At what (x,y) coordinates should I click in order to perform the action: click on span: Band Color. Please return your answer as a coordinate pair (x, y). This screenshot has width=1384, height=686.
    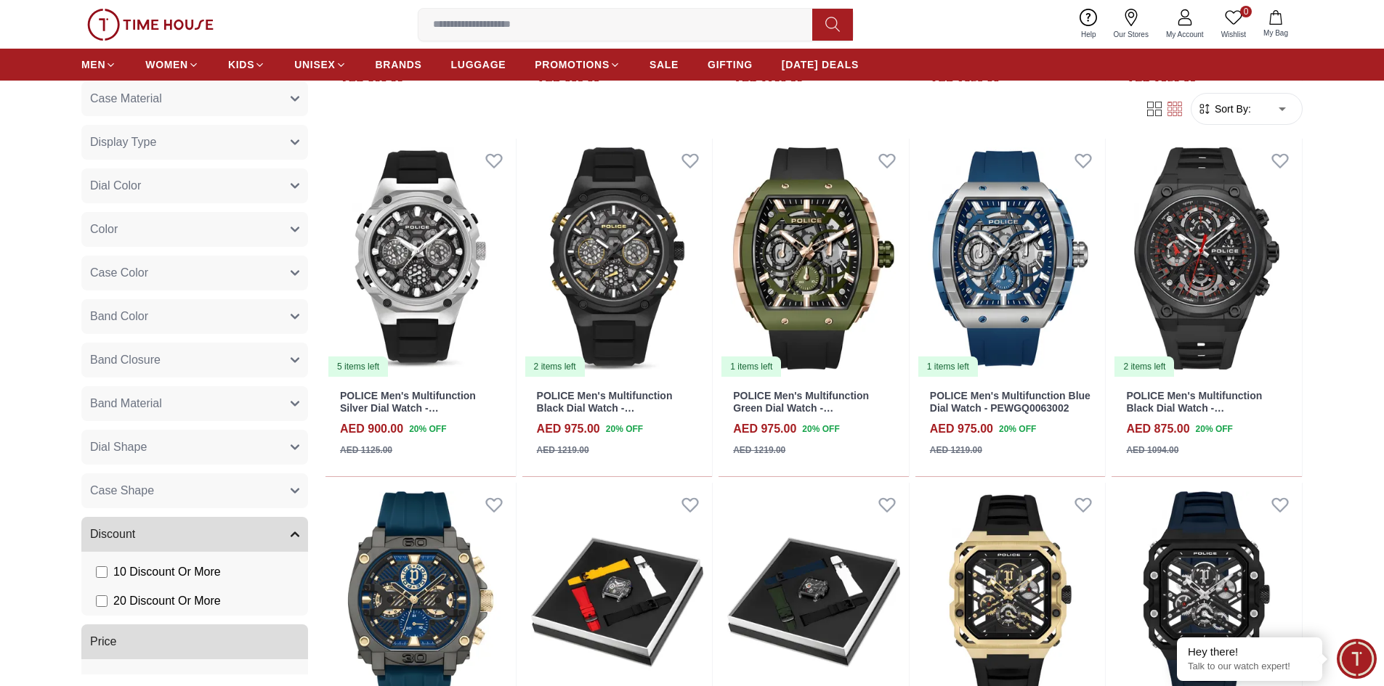
    Looking at the image, I should click on (119, 317).